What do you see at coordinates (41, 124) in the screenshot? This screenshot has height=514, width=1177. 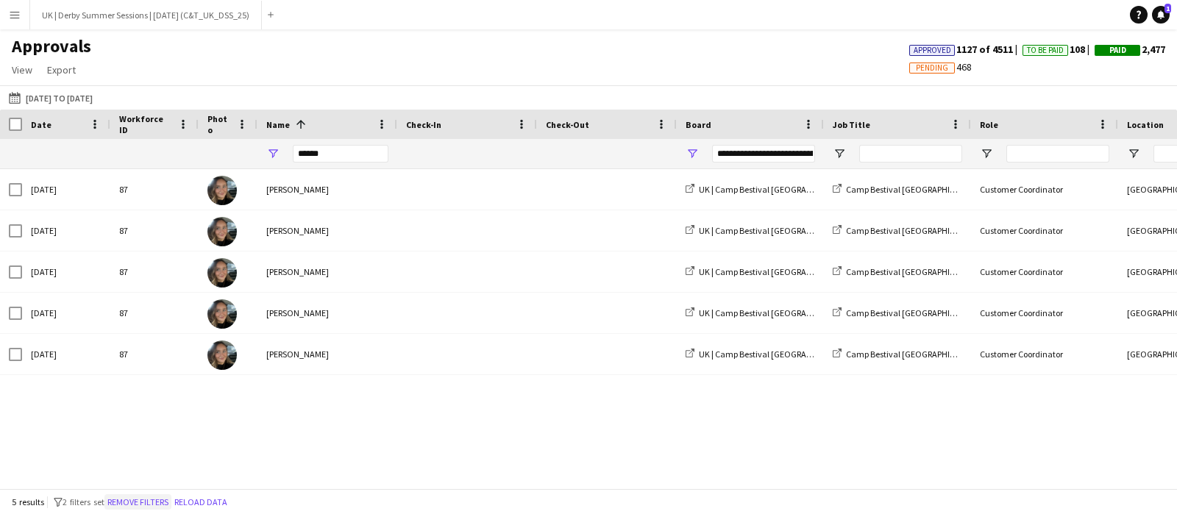 I see `span: Date` at bounding box center [41, 124].